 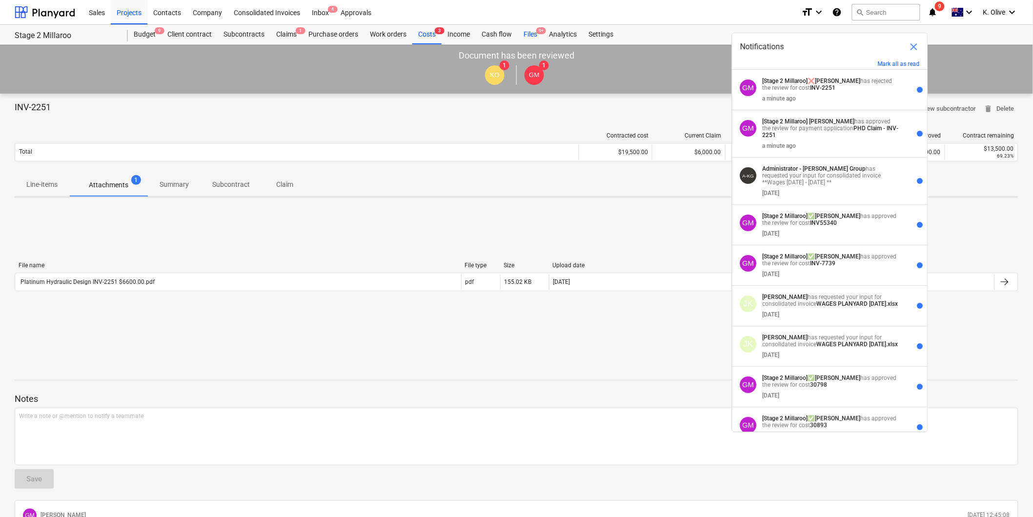 What do you see at coordinates (244, 35) in the screenshot?
I see `div: Subcontracts` at bounding box center [244, 35].